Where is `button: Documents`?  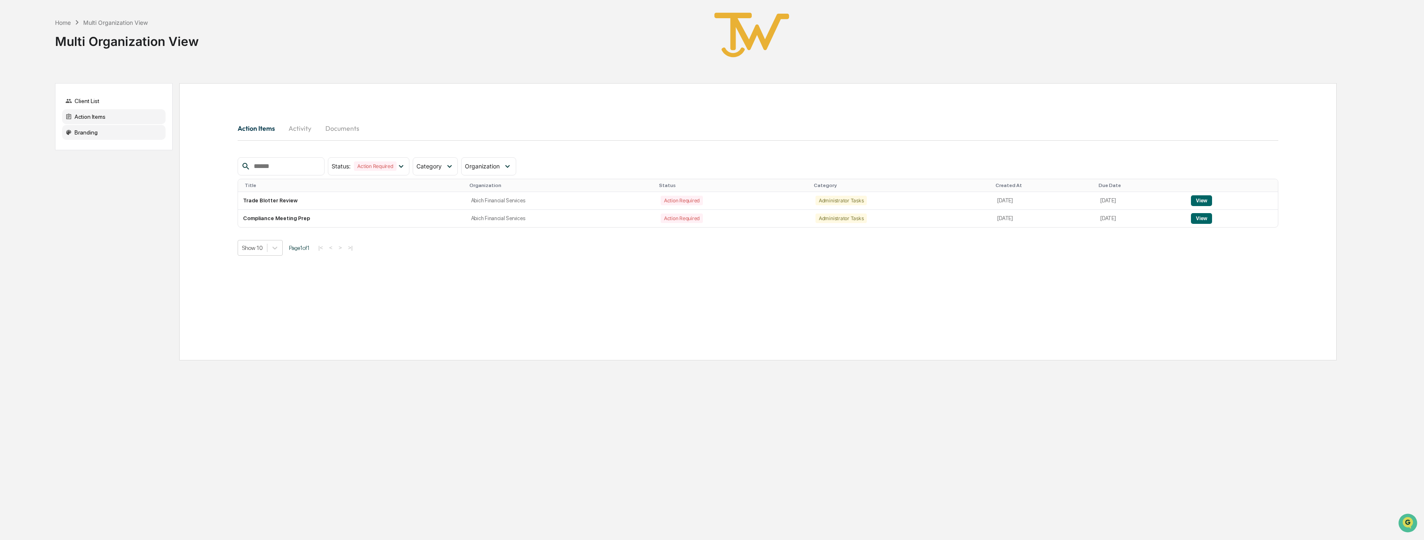 button: Documents is located at coordinates (342, 128).